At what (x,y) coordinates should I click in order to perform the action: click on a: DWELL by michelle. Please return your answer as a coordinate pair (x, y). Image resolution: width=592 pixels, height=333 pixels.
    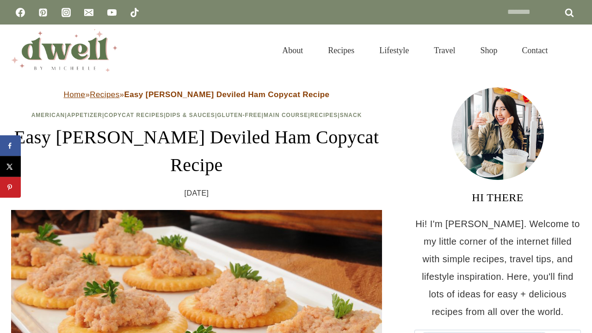
    Looking at the image, I should click on (64, 50).